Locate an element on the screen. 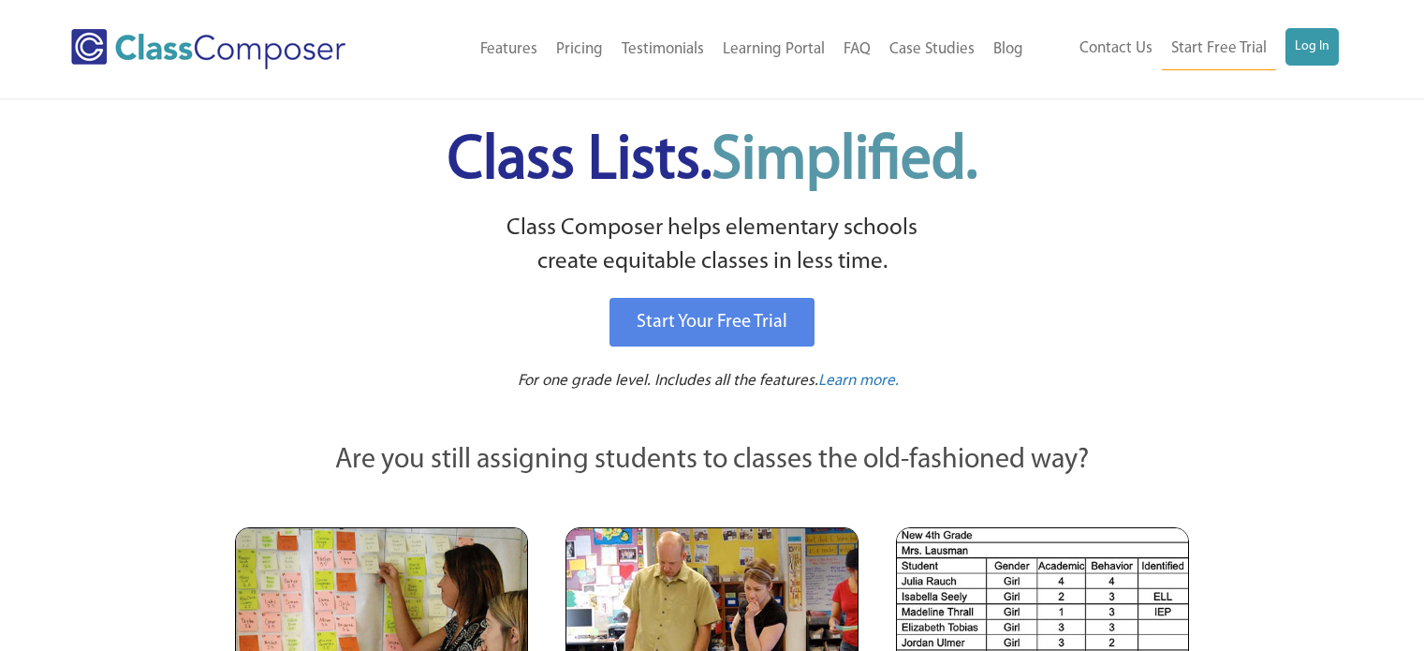 Image resolution: width=1424 pixels, height=651 pixels. a: Start Free Trial is located at coordinates (1219, 49).